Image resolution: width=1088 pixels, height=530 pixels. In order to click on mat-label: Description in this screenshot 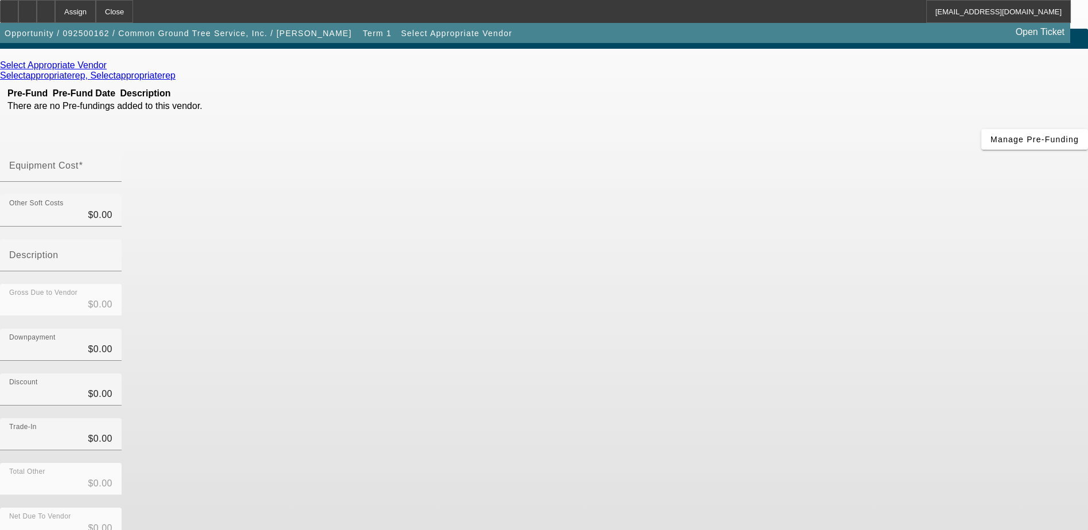, I will do `click(34, 255)`.